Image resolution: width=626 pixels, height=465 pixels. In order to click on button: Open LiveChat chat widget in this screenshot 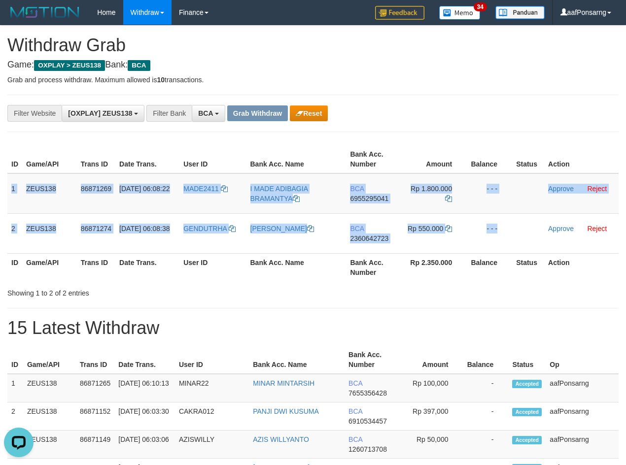, I will do `click(19, 19)`.